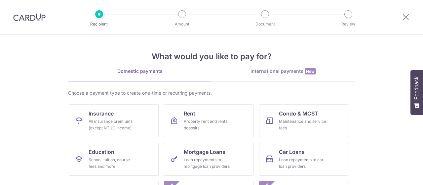 The height and width of the screenshot is (185, 423). I want to click on span: New, so click(310, 71).